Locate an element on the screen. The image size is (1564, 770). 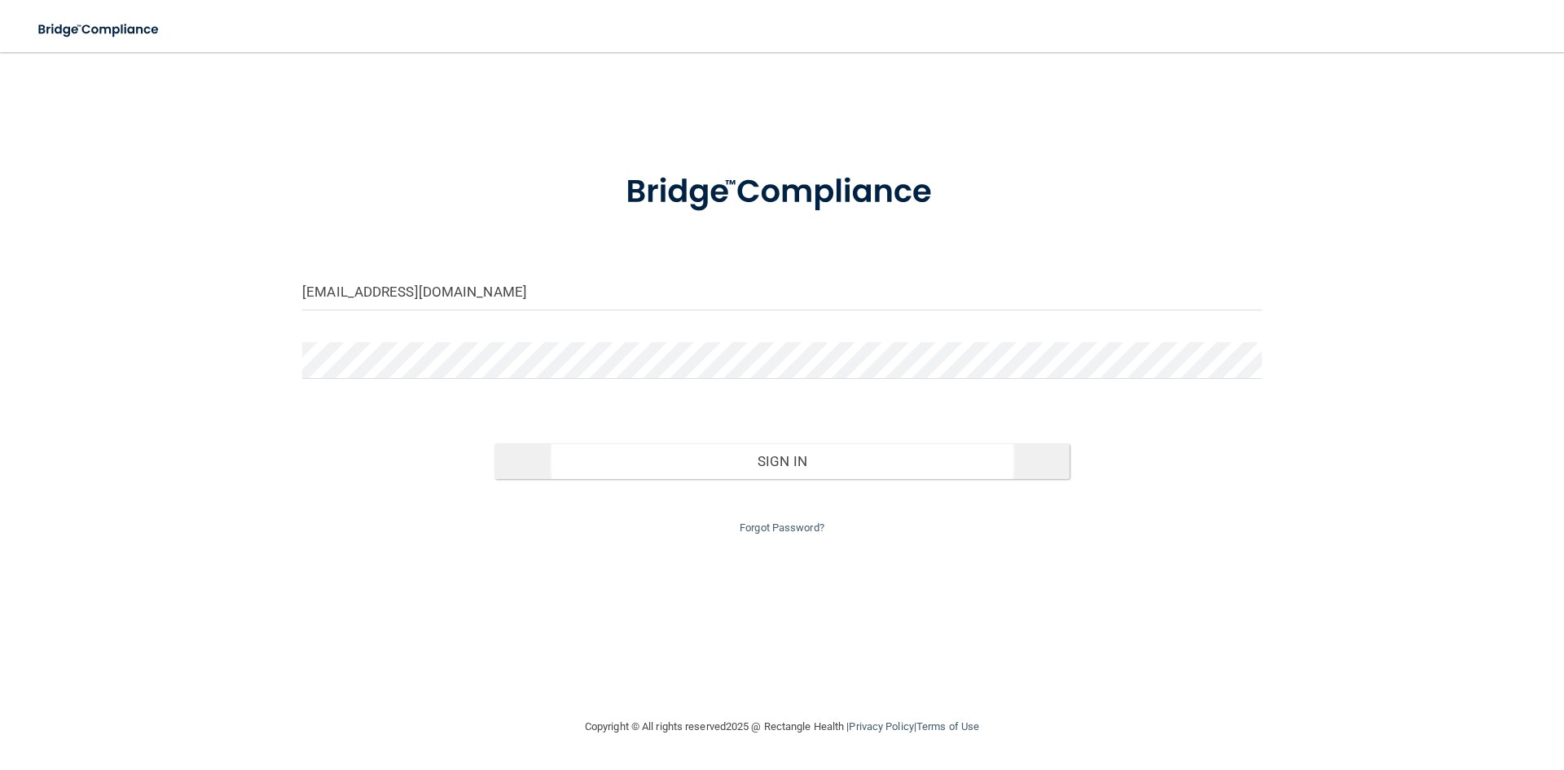
input: Email is located at coordinates (782, 292).